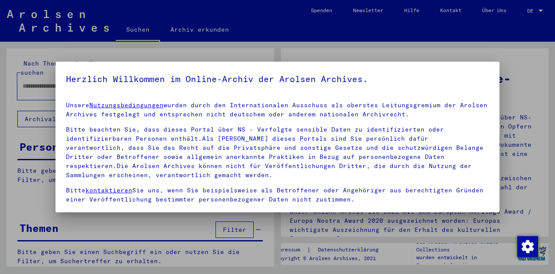 The width and height of the screenshot is (555, 274). I want to click on a: Datenrichtlinie, so click(216, 214).